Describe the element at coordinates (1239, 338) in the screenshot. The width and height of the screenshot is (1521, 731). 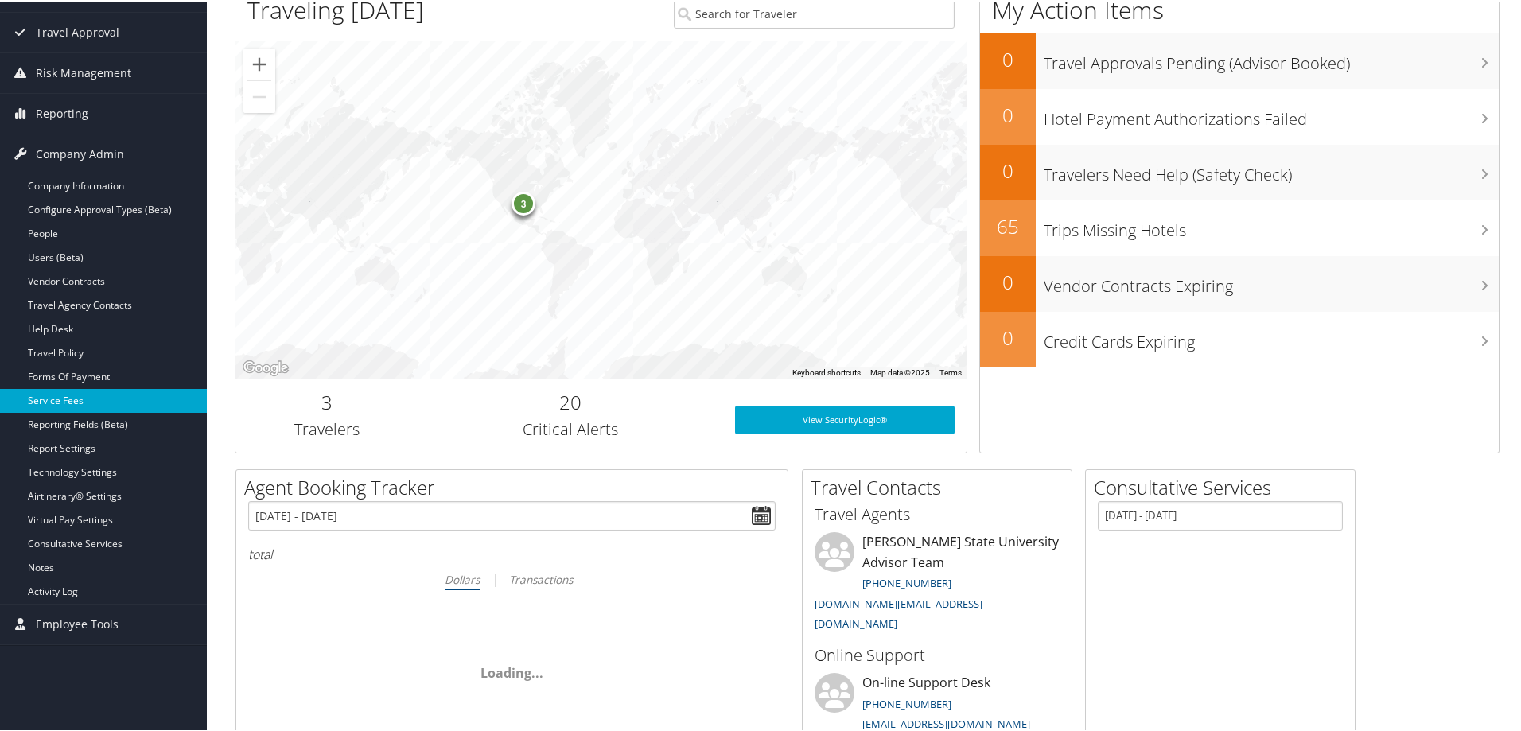
I see `a: 0Credit Cards Expiring` at that location.